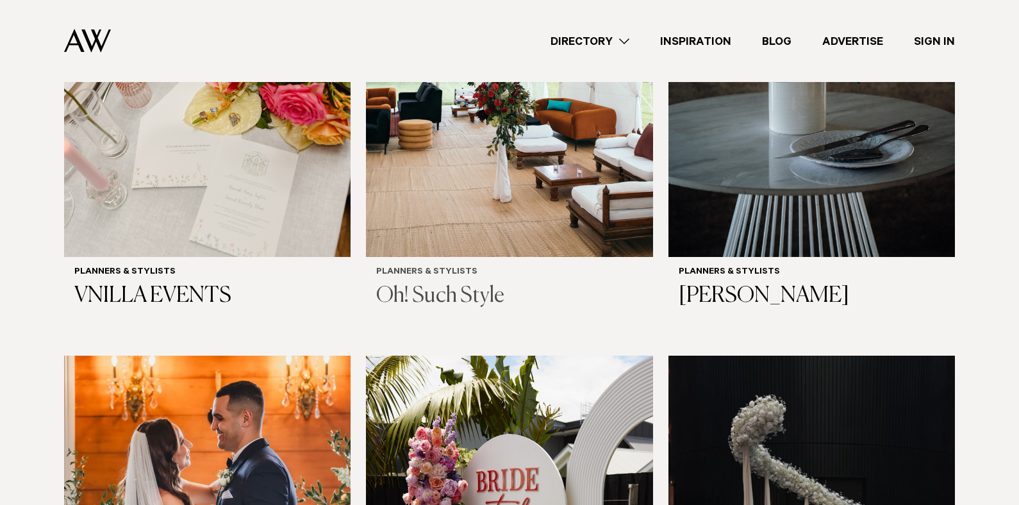  I want to click on img: Auckland Weddings Logo, so click(87, 40).